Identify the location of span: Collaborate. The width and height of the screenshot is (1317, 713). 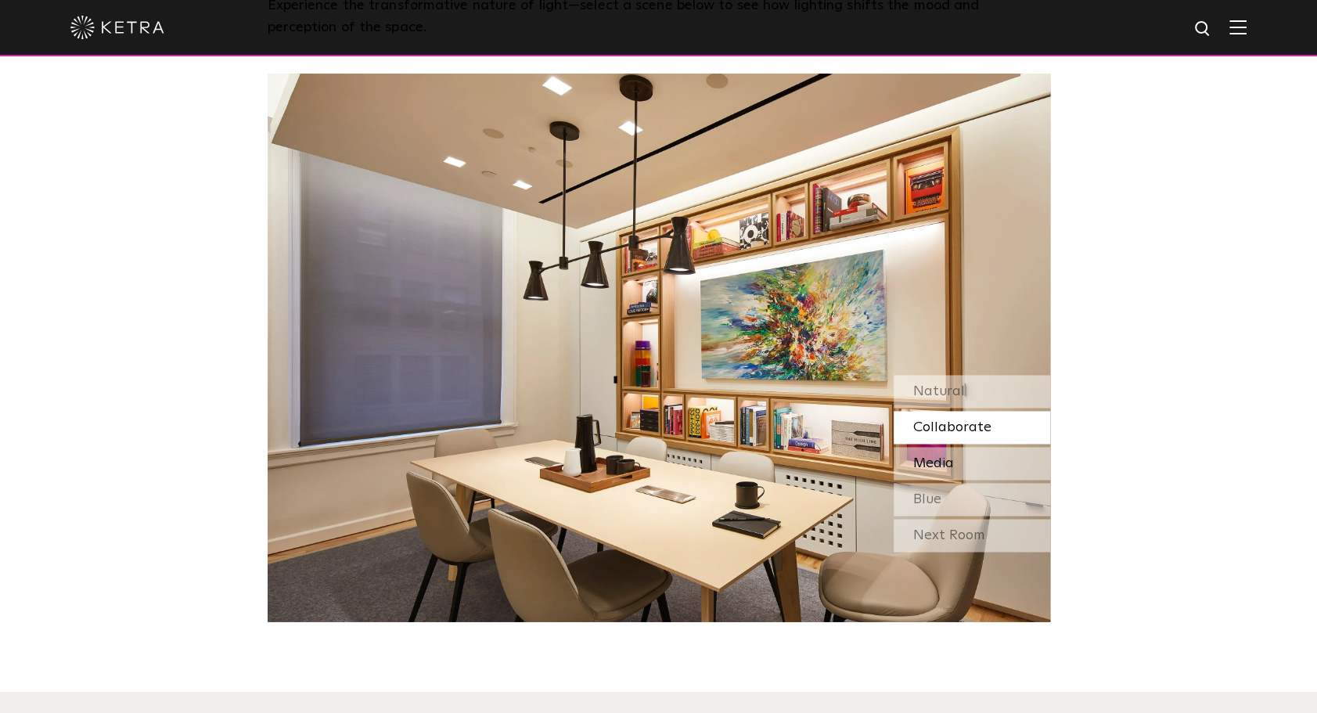
(953, 427).